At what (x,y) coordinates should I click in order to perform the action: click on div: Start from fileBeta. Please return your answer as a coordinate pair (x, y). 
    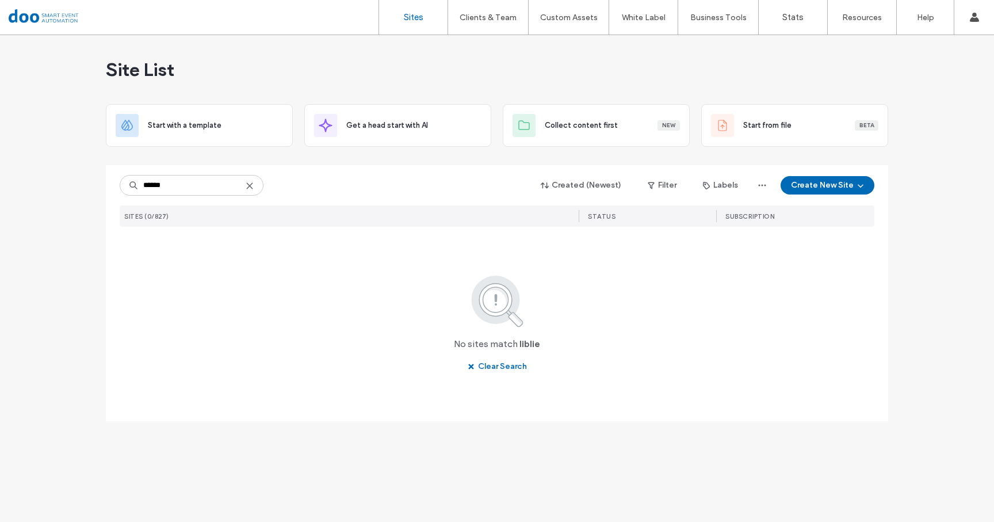
    Looking at the image, I should click on (794, 125).